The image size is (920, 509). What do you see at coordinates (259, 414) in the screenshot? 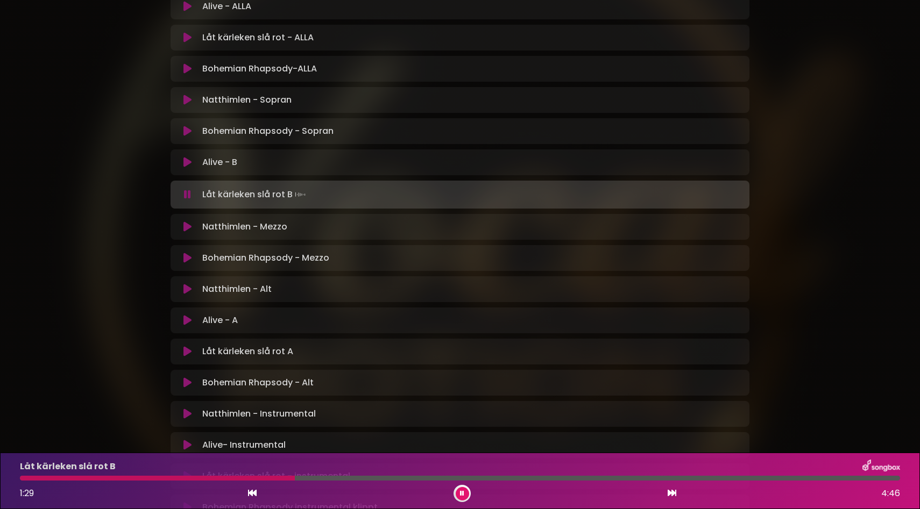
I see `p: Natthimlen - Instrumental` at bounding box center [259, 414].